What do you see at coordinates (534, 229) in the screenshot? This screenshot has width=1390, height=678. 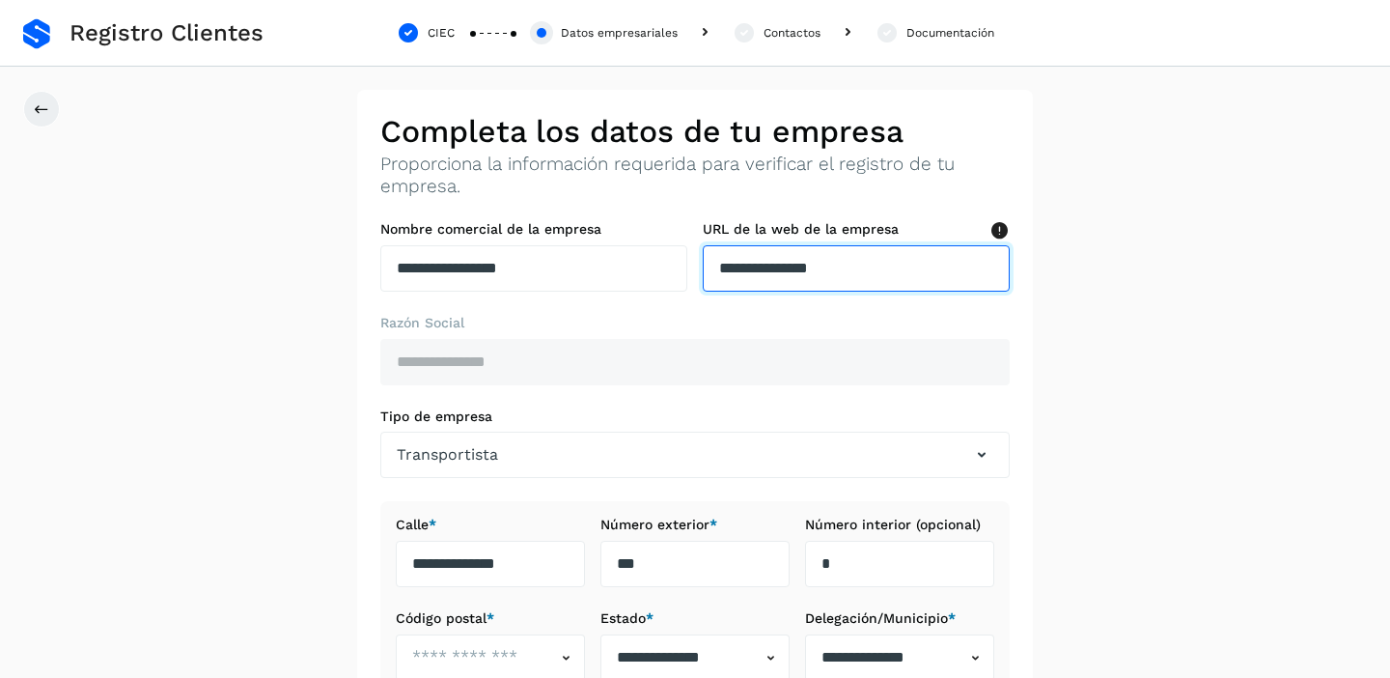 I see `label: Nombre comercial de la empresa` at bounding box center [534, 229].